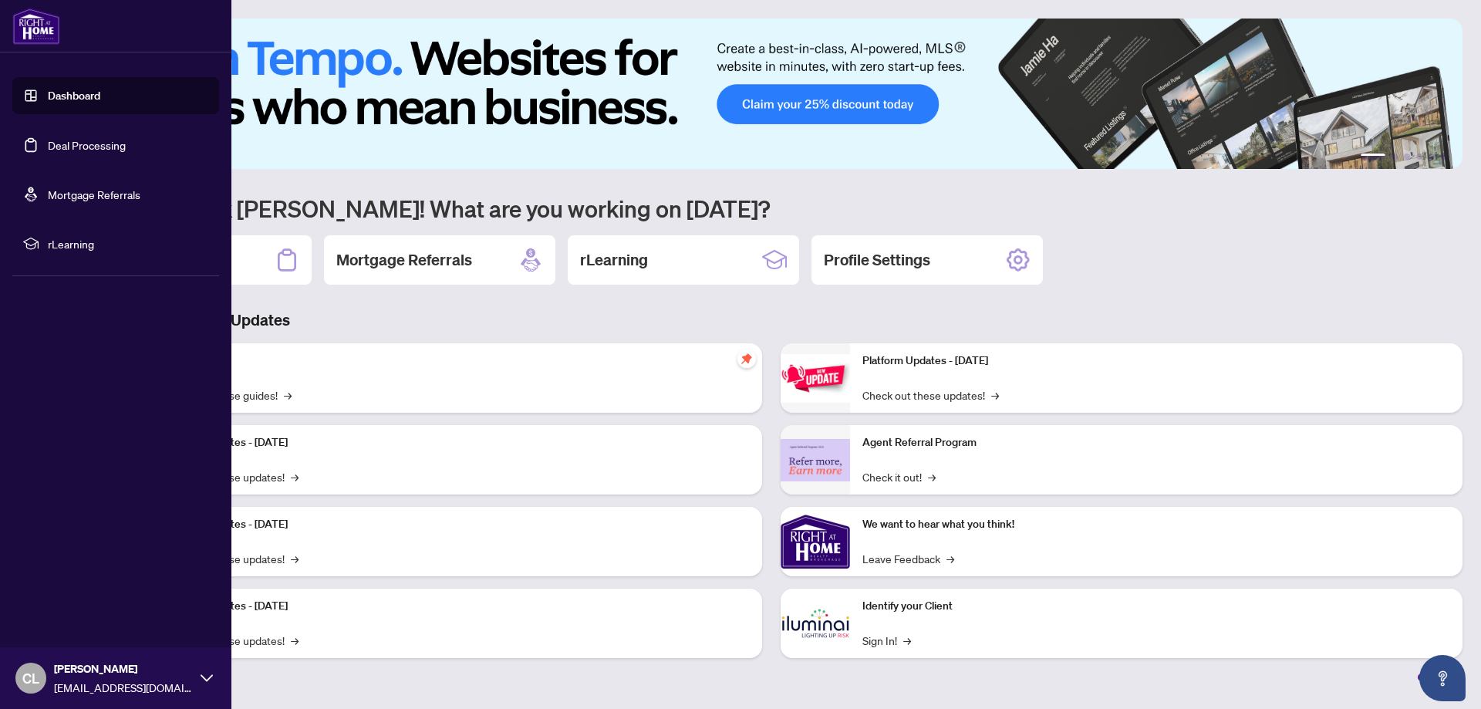  I want to click on a: Check out these updates!→, so click(930, 395).